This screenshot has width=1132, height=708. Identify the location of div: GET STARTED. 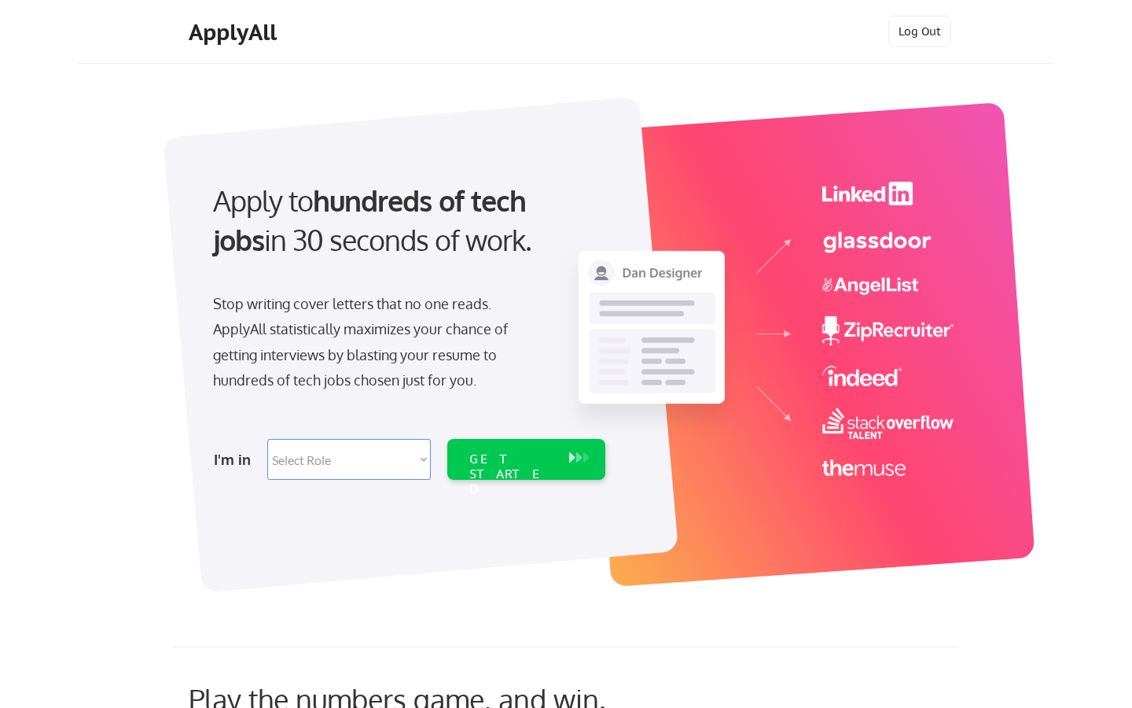
(511, 474).